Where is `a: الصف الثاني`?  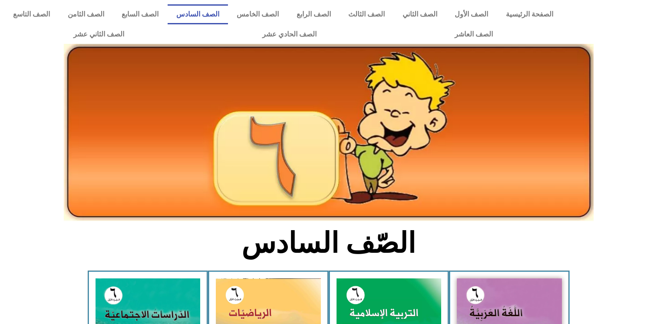 a: الصف الثاني is located at coordinates (420, 14).